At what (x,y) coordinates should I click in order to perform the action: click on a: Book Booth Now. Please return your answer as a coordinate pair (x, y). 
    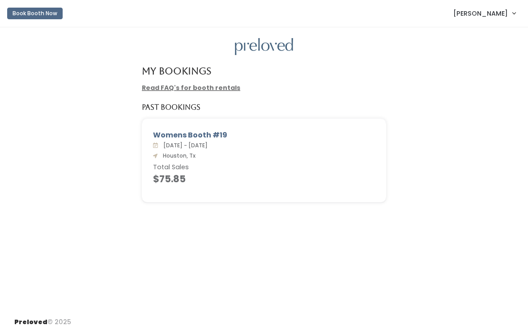
    Looking at the image, I should click on (35, 13).